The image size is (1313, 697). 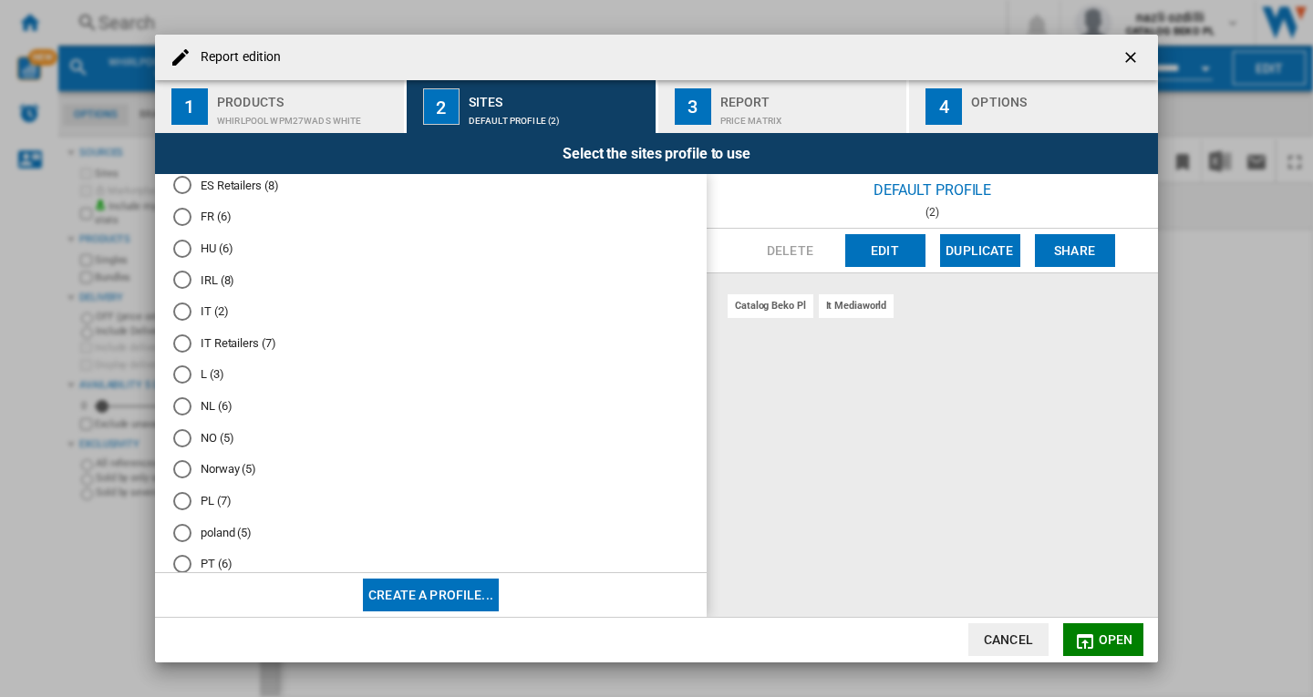 What do you see at coordinates (236, 57) in the screenshot?
I see `h4: Report edition` at bounding box center [236, 57].